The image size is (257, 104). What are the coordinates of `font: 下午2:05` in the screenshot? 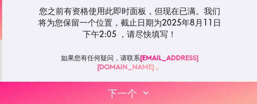 It's located at (100, 34).